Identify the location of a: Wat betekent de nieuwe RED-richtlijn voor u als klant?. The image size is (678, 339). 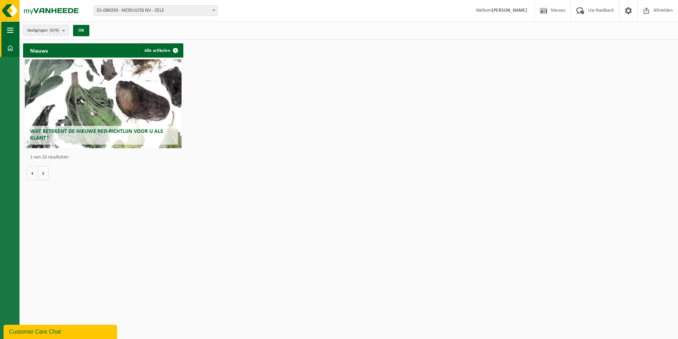
(103, 104).